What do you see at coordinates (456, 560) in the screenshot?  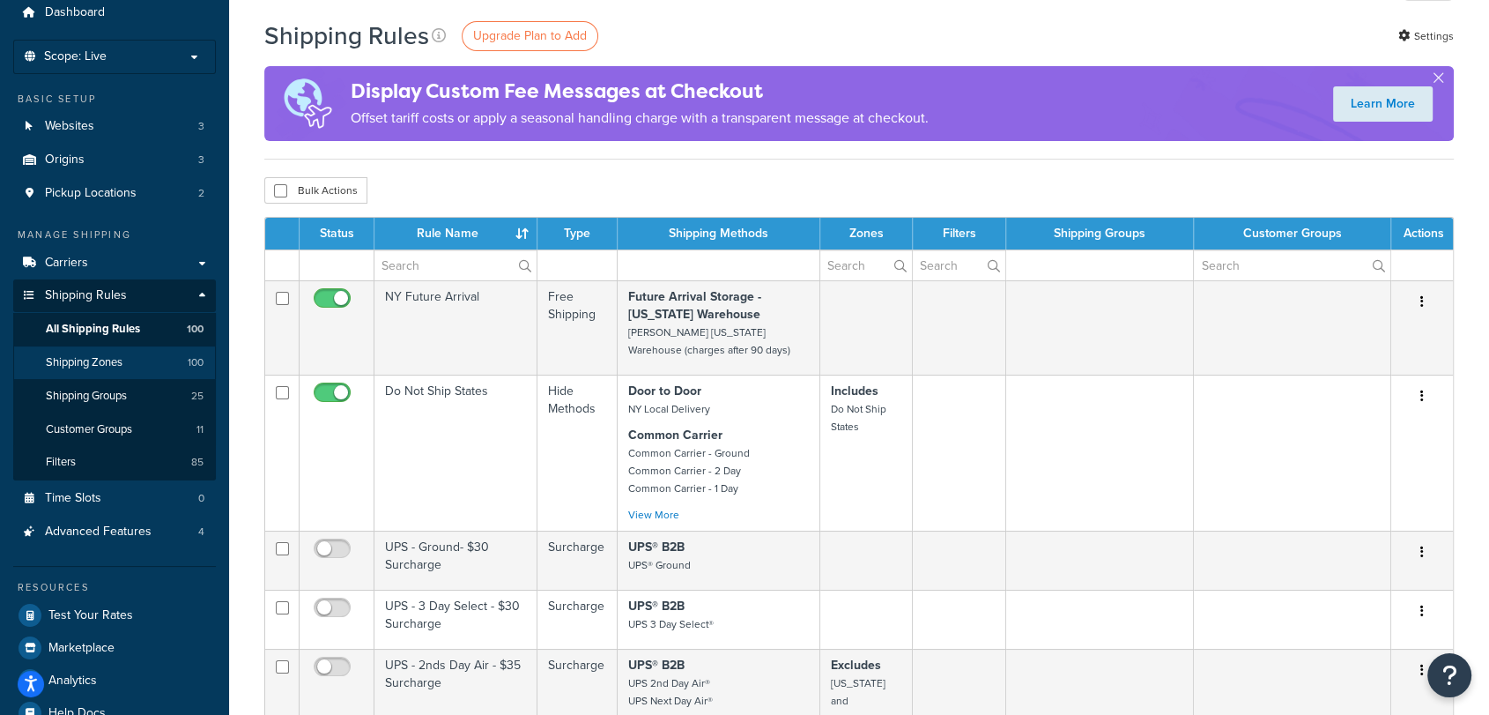 I see `td: UPS - Ground- $30 Surcharge` at bounding box center [456, 560].